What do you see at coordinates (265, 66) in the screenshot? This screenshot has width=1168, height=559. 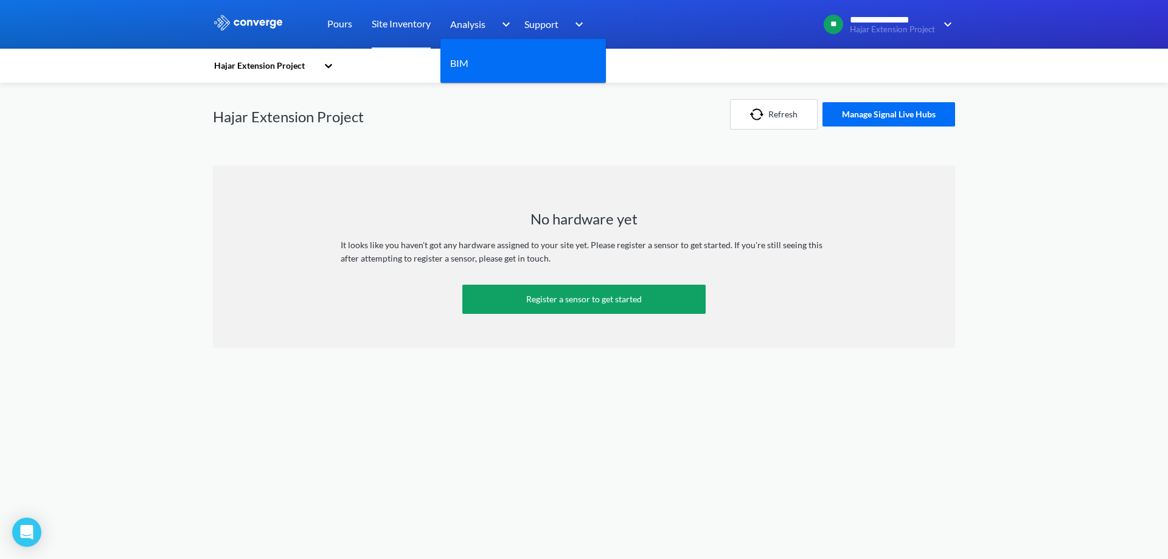 I see `div: Hajar Extension Project` at bounding box center [265, 66].